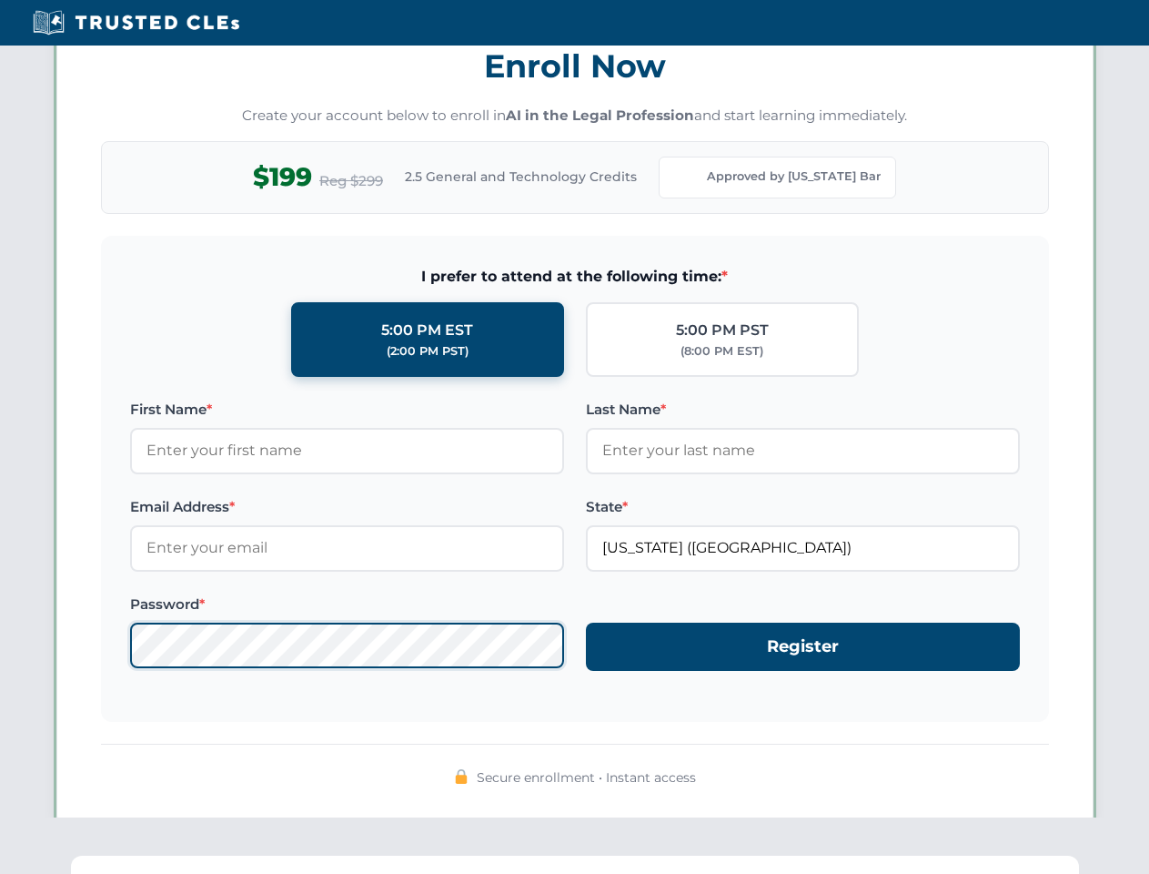 The width and height of the screenshot is (1149, 874). Describe the element at coordinates (803, 646) in the screenshot. I see `button: Register` at that location.